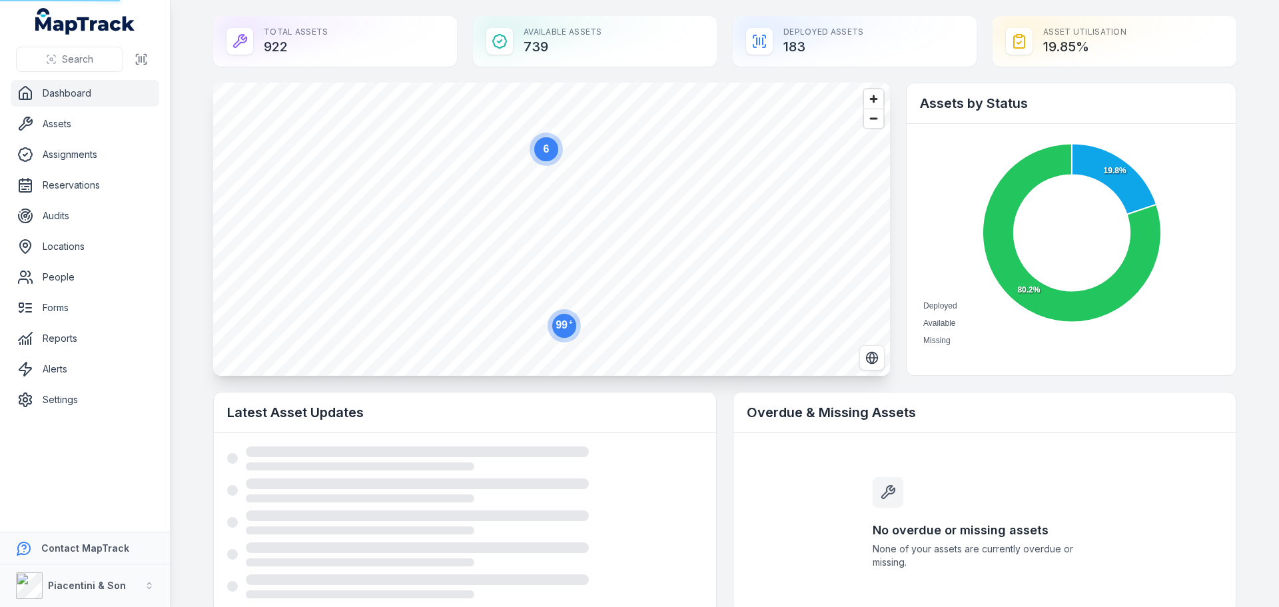 The height and width of the screenshot is (607, 1279). I want to click on a: Assignments, so click(85, 155).